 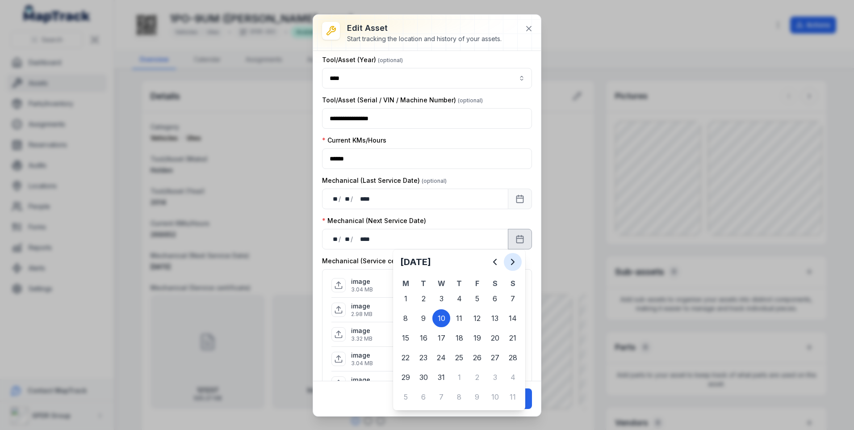 I want to click on div: 1, so click(x=405, y=298).